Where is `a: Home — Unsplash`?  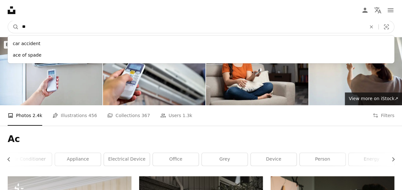 a: Home — Unsplash is located at coordinates (12, 10).